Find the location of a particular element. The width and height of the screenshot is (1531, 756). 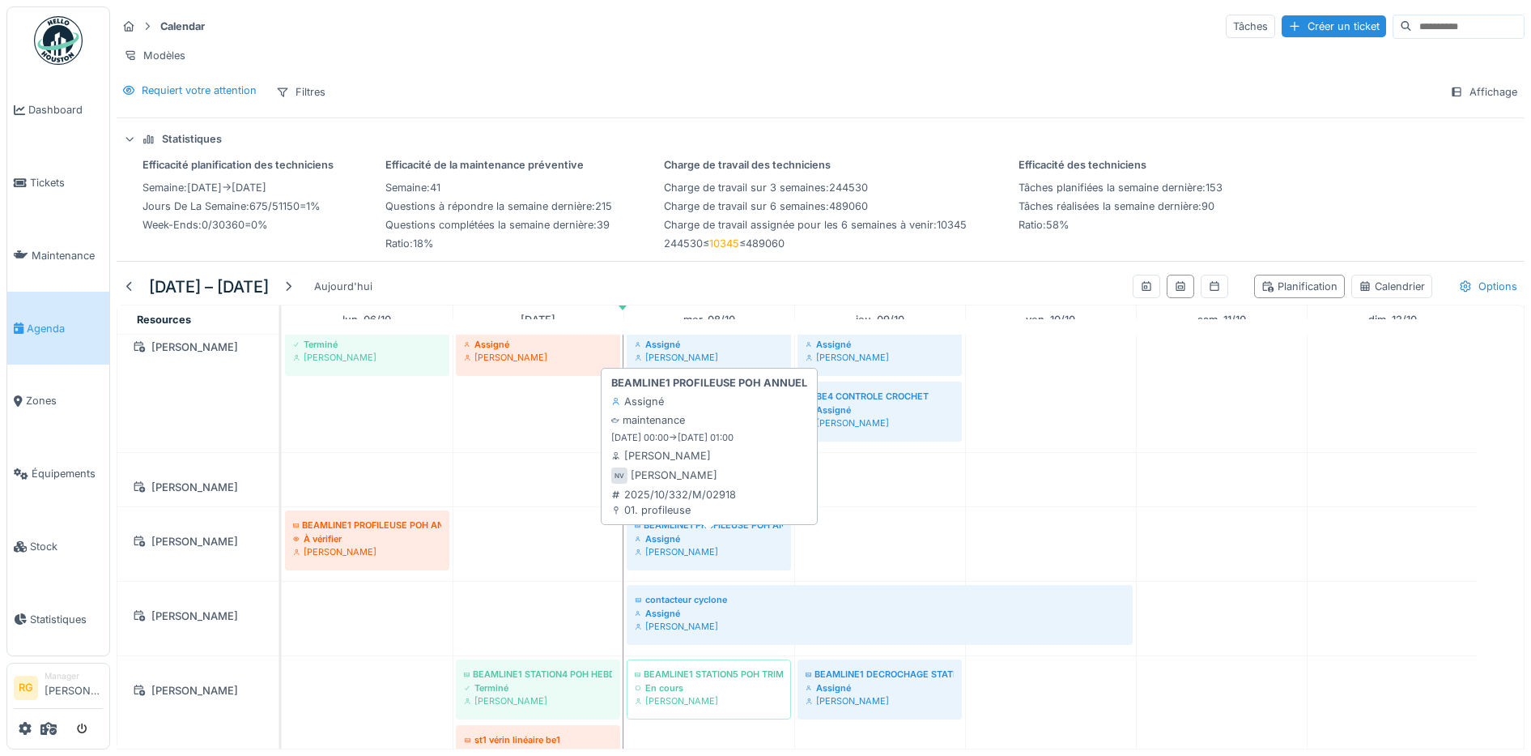

span: jours de la semaine is located at coordinates (194, 206).